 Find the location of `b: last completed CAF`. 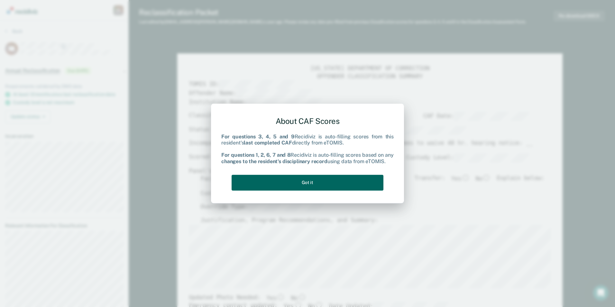

b: last completed CAF is located at coordinates (267, 142).